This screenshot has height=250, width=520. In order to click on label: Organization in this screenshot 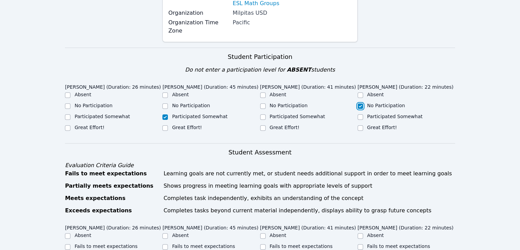, I will do `click(198, 13)`.